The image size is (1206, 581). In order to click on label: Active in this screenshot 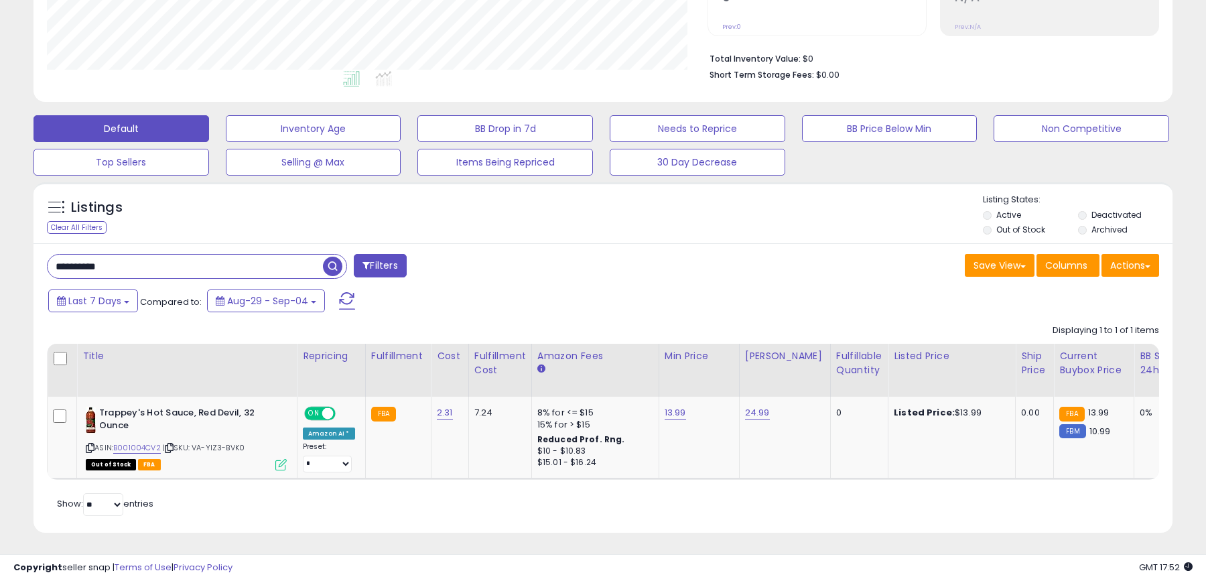, I will do `click(1009, 214)`.